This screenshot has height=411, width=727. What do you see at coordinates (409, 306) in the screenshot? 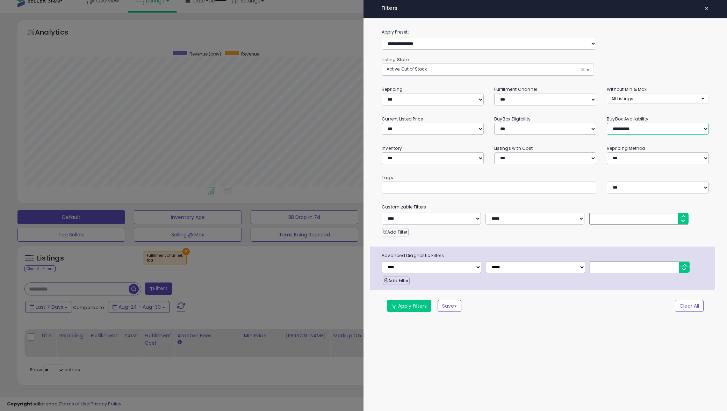
I see `button: Apply Filters` at bounding box center [409, 306].